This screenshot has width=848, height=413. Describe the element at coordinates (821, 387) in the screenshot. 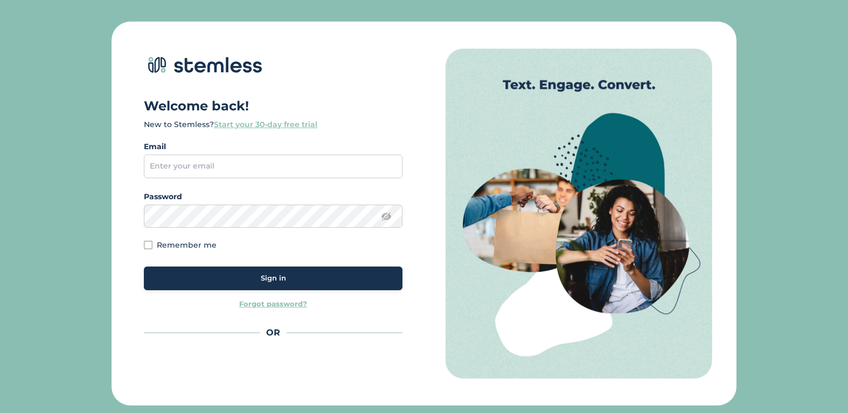

I see `div: Chat Widget` at that location.